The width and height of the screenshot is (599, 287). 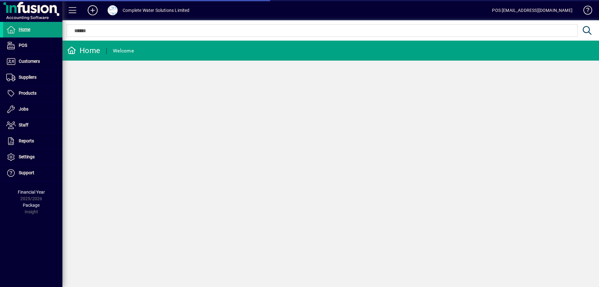 What do you see at coordinates (23, 125) in the screenshot?
I see `span: Staff` at bounding box center [23, 125].